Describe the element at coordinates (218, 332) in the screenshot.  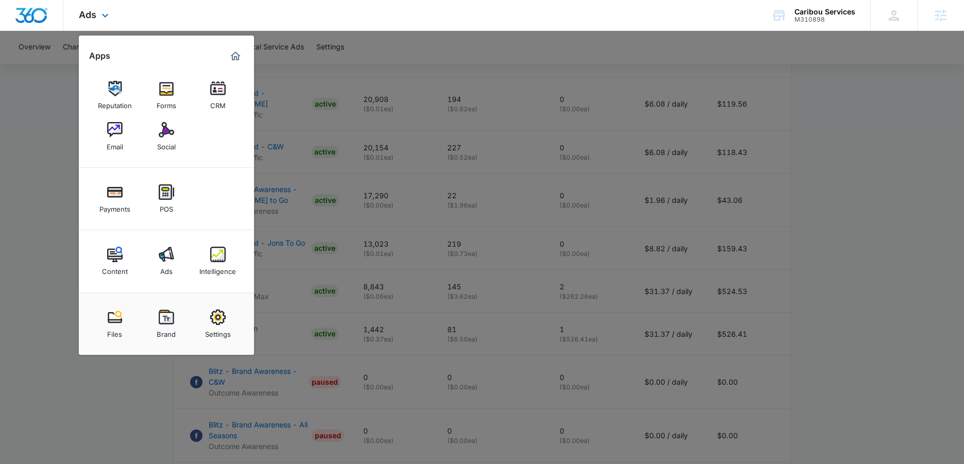
I see `div: Settings` at that location.